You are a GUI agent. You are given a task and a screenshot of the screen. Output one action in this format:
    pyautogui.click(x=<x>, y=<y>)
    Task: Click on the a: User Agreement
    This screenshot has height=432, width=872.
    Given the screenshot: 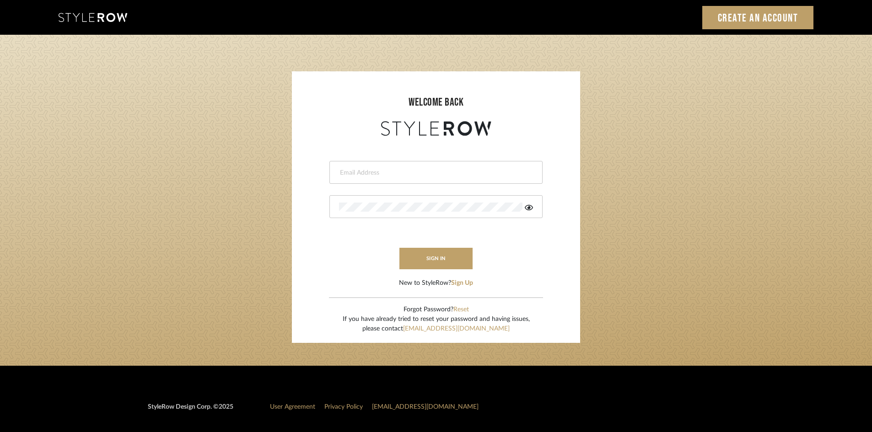 What is the action you would take?
    pyautogui.click(x=292, y=407)
    